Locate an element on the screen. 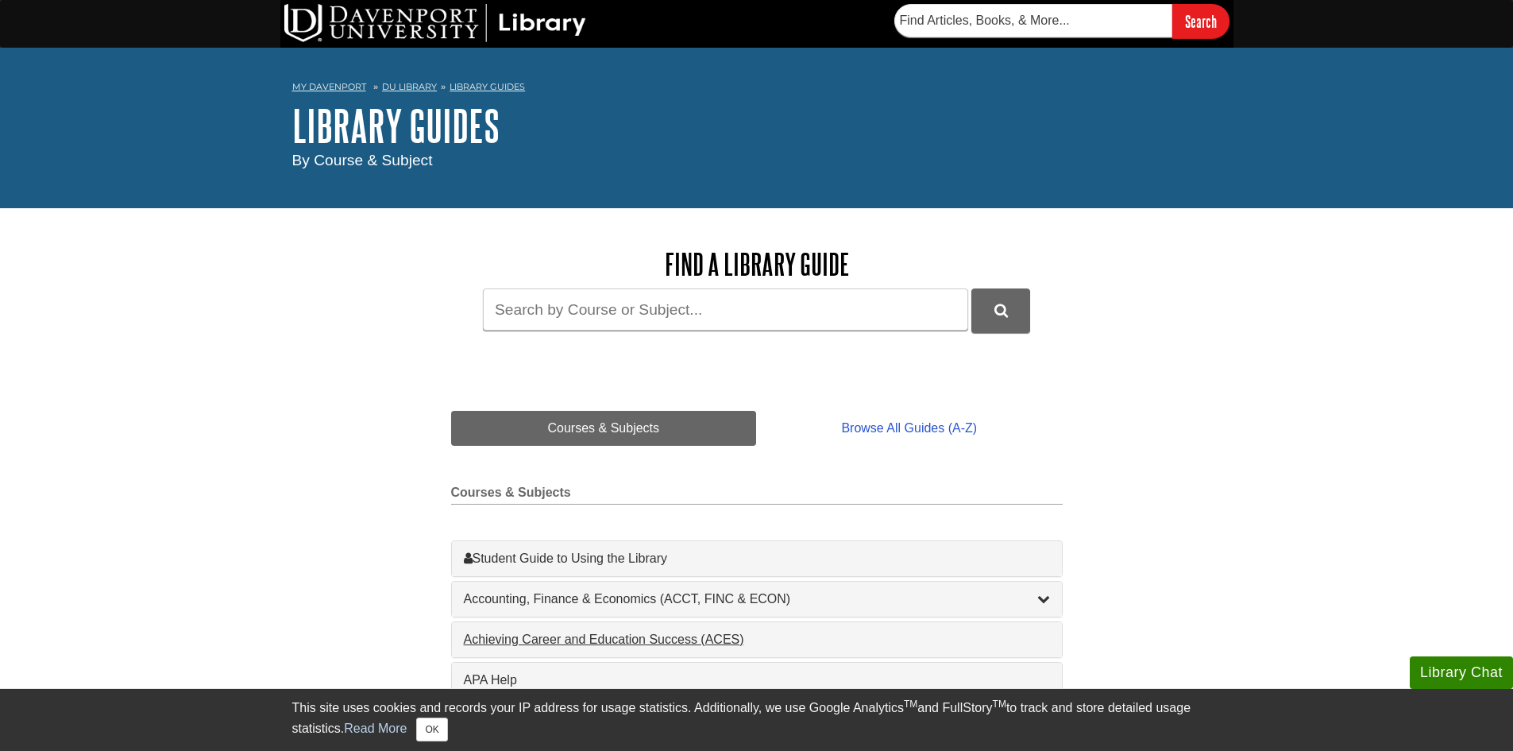  div: This site uses cookies and records your IP address for usage statistics. Additionally, we use Goo... is located at coordinates (757, 720).